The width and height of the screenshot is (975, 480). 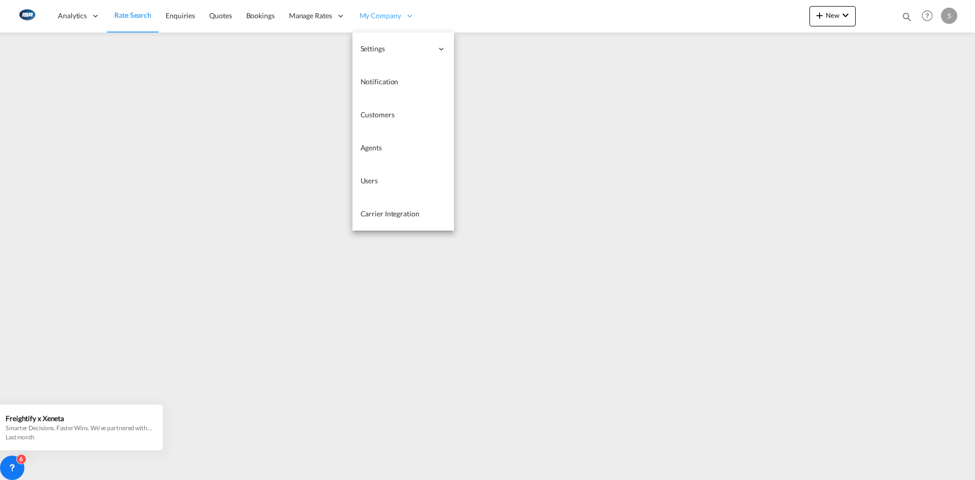 I want to click on a: Carrier Integration, so click(x=403, y=214).